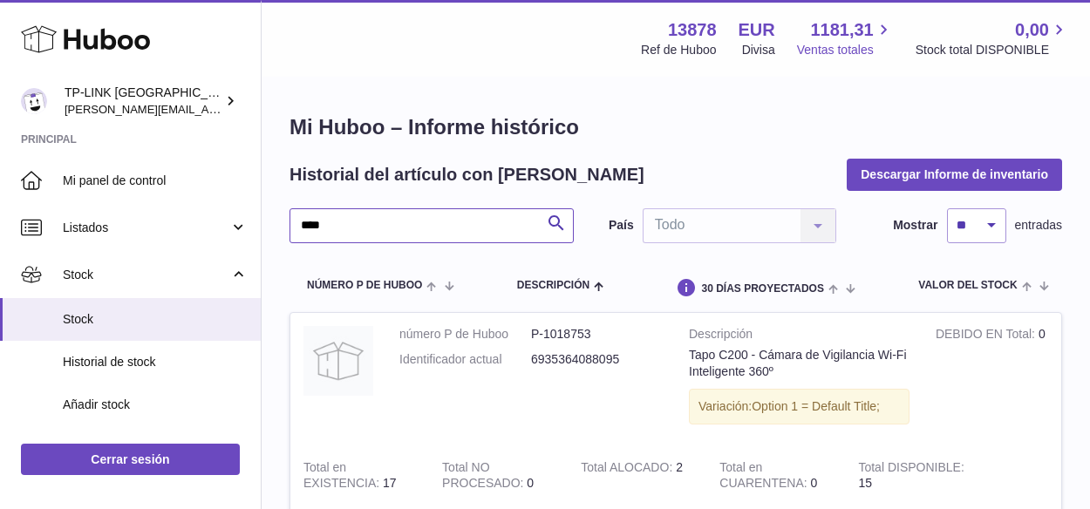 The width and height of the screenshot is (1090, 509). What do you see at coordinates (155, 405) in the screenshot?
I see `span: Añadir stock` at bounding box center [155, 405].